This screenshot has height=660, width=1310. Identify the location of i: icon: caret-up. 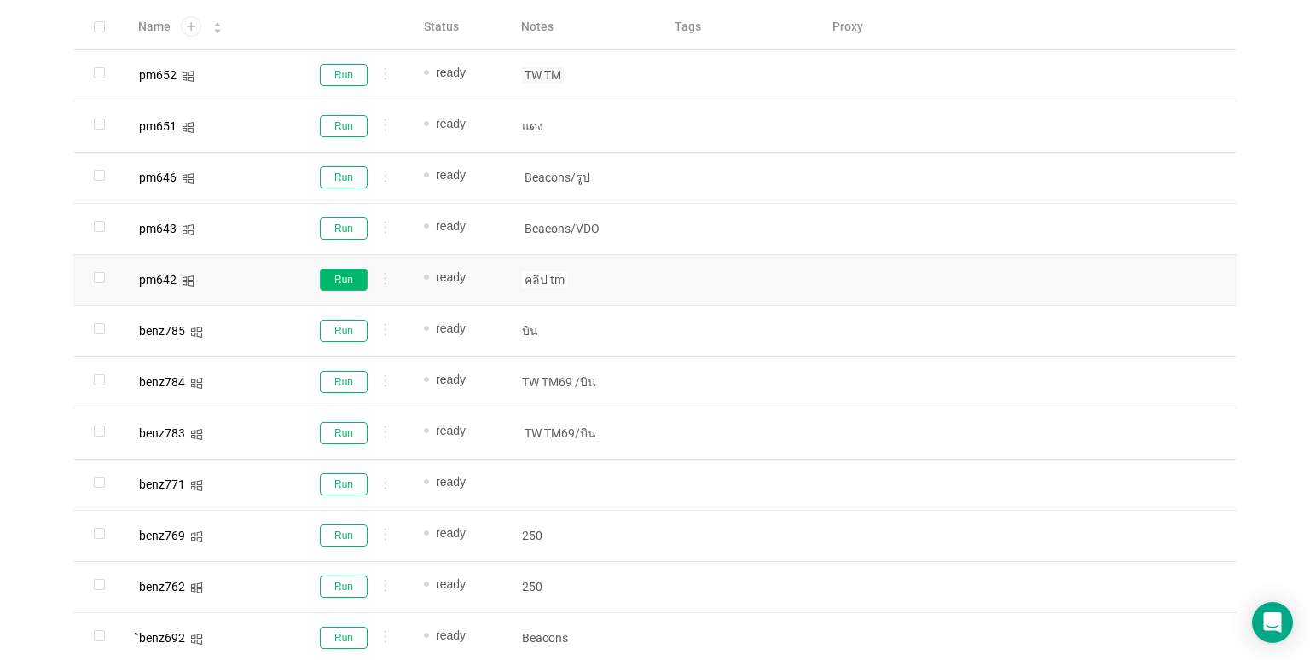
(218, 23).